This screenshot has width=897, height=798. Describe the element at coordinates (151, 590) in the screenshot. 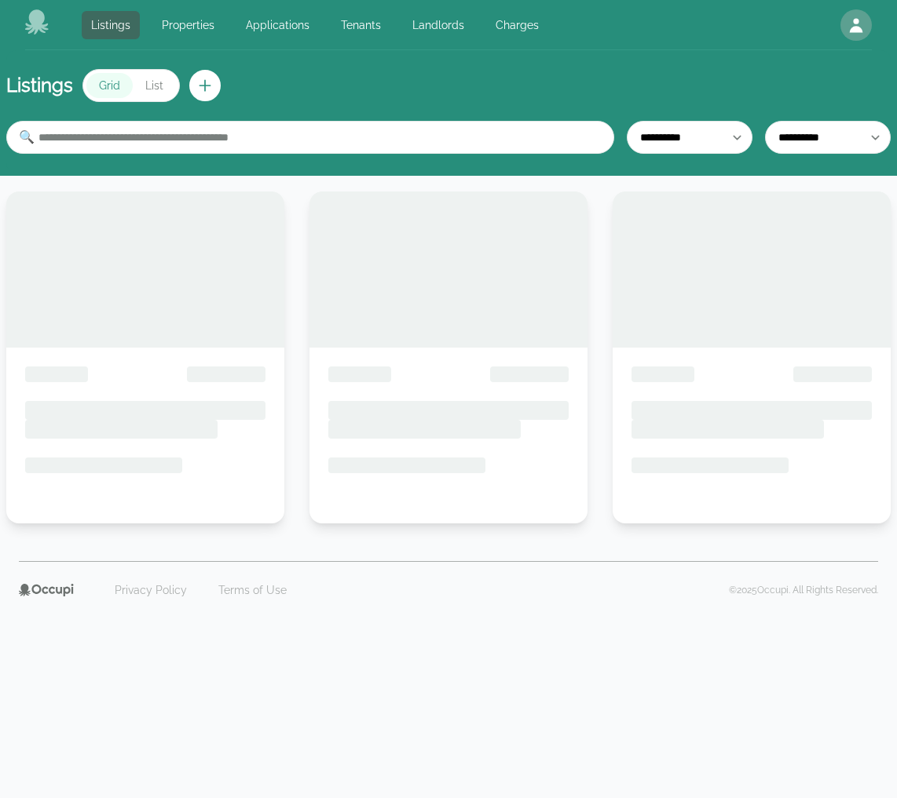

I see `a: Privacy Policy` at that location.